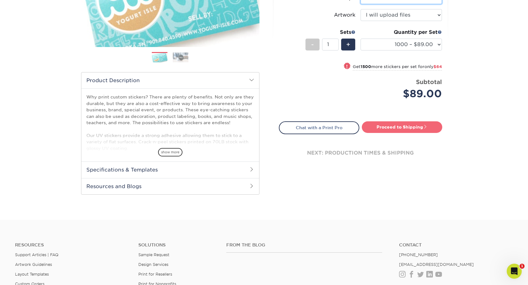 Image resolution: width=528 pixels, height=285 pixels. I want to click on div: Quantity per Set, so click(401, 32).